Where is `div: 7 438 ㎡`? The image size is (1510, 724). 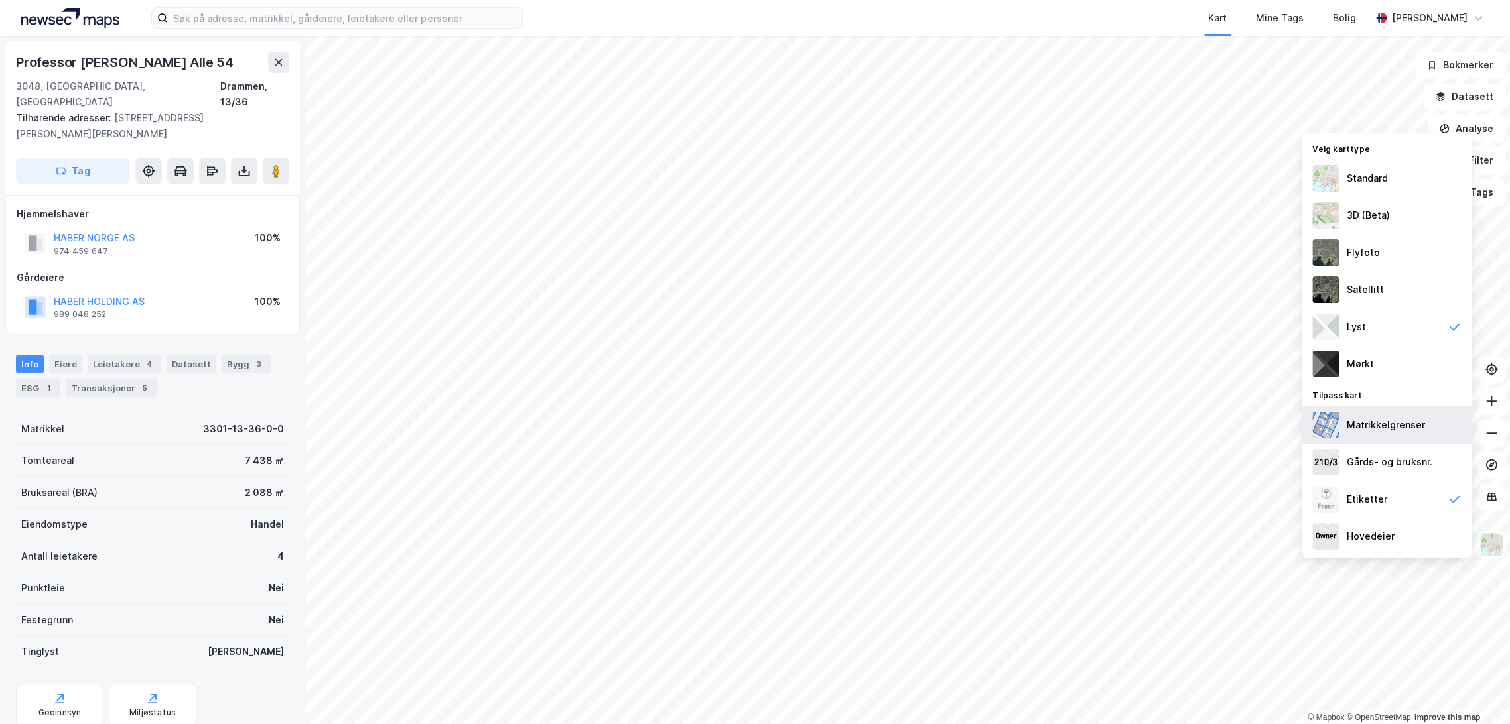
div: 7 438 ㎡ is located at coordinates (264, 461).